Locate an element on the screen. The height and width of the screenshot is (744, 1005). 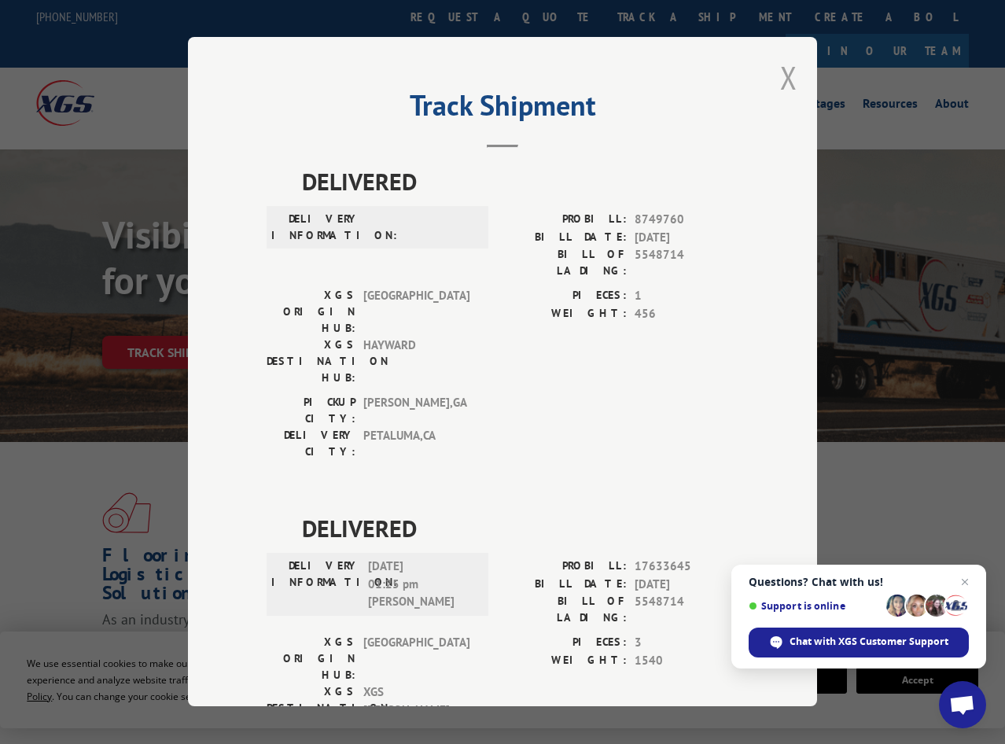
span: 8749760 is located at coordinates (687, 220).